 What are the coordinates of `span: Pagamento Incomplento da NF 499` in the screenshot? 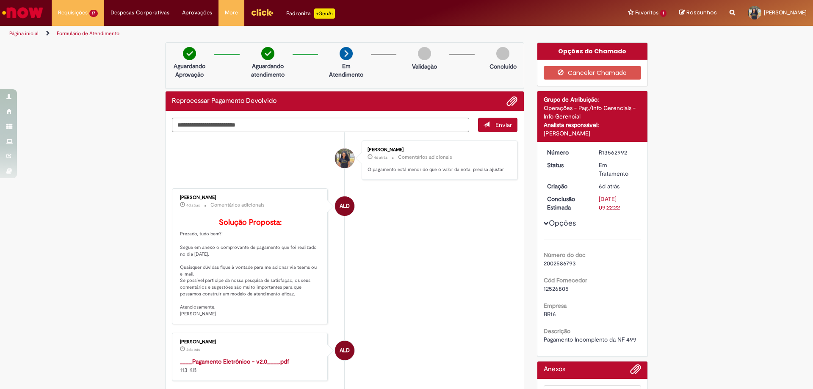 It's located at (590, 340).